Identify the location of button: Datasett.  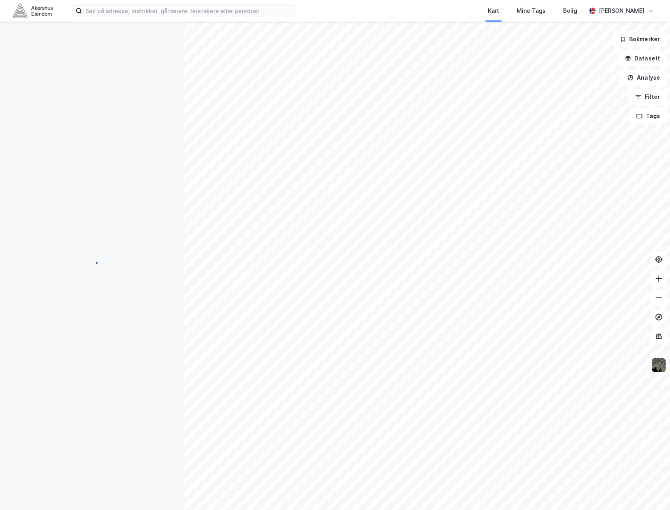
(642, 58).